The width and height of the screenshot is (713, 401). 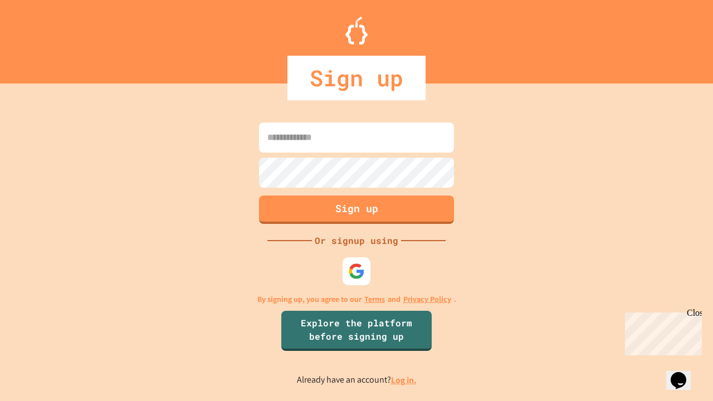 What do you see at coordinates (356, 78) in the screenshot?
I see `div: Sign up` at bounding box center [356, 78].